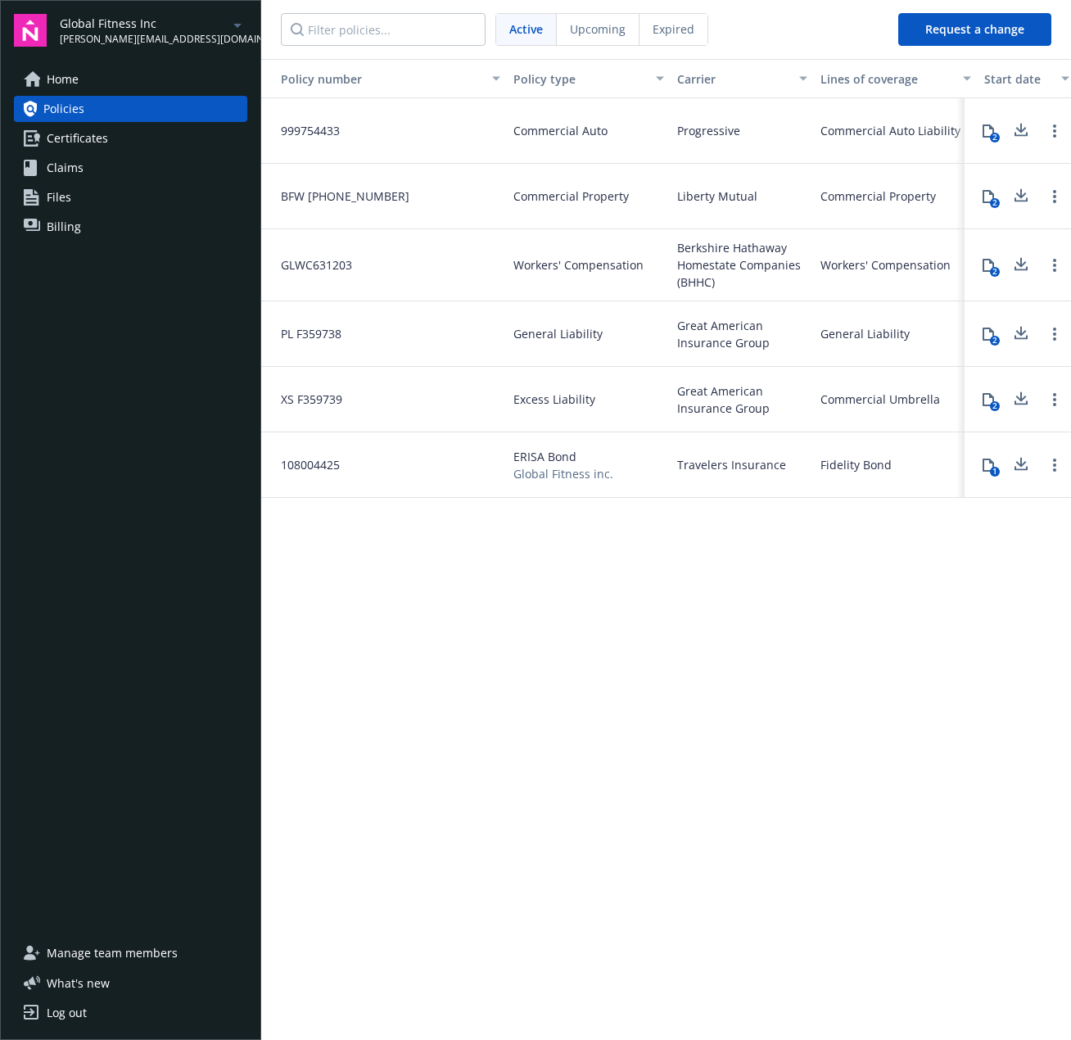 The height and width of the screenshot is (1040, 1071). What do you see at coordinates (580, 79) in the screenshot?
I see `div: Policy type` at bounding box center [580, 79].